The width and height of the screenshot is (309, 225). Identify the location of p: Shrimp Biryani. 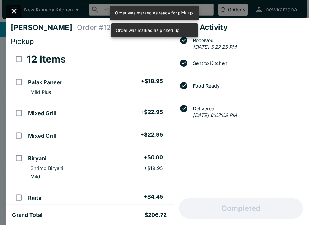
(47, 168).